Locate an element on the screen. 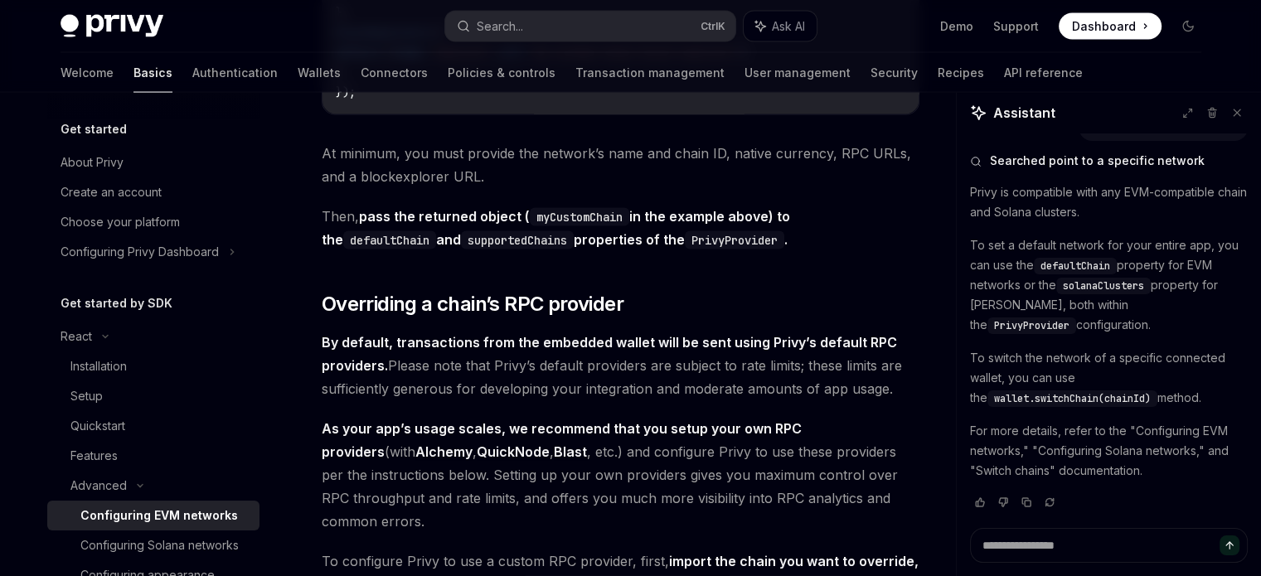 The width and height of the screenshot is (1261, 576). button: Toggle dark mode is located at coordinates (1188, 27).